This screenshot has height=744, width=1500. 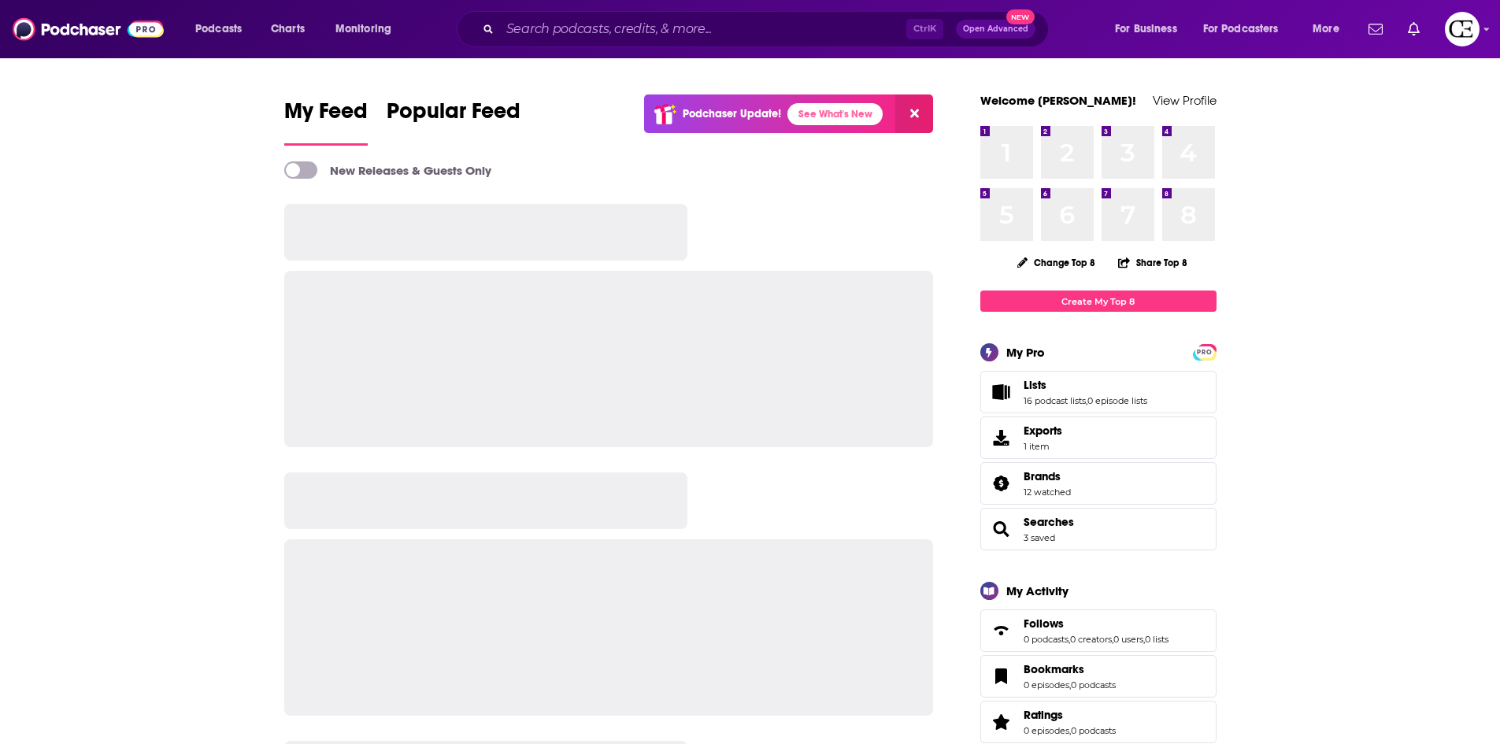 I want to click on a: 3 saved, so click(x=1039, y=538).